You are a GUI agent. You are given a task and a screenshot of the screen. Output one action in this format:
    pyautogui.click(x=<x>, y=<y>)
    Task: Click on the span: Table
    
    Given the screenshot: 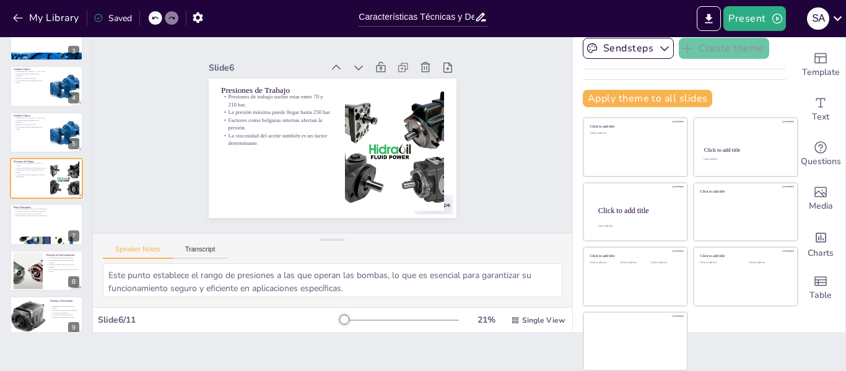 What is the action you would take?
    pyautogui.click(x=820, y=295)
    